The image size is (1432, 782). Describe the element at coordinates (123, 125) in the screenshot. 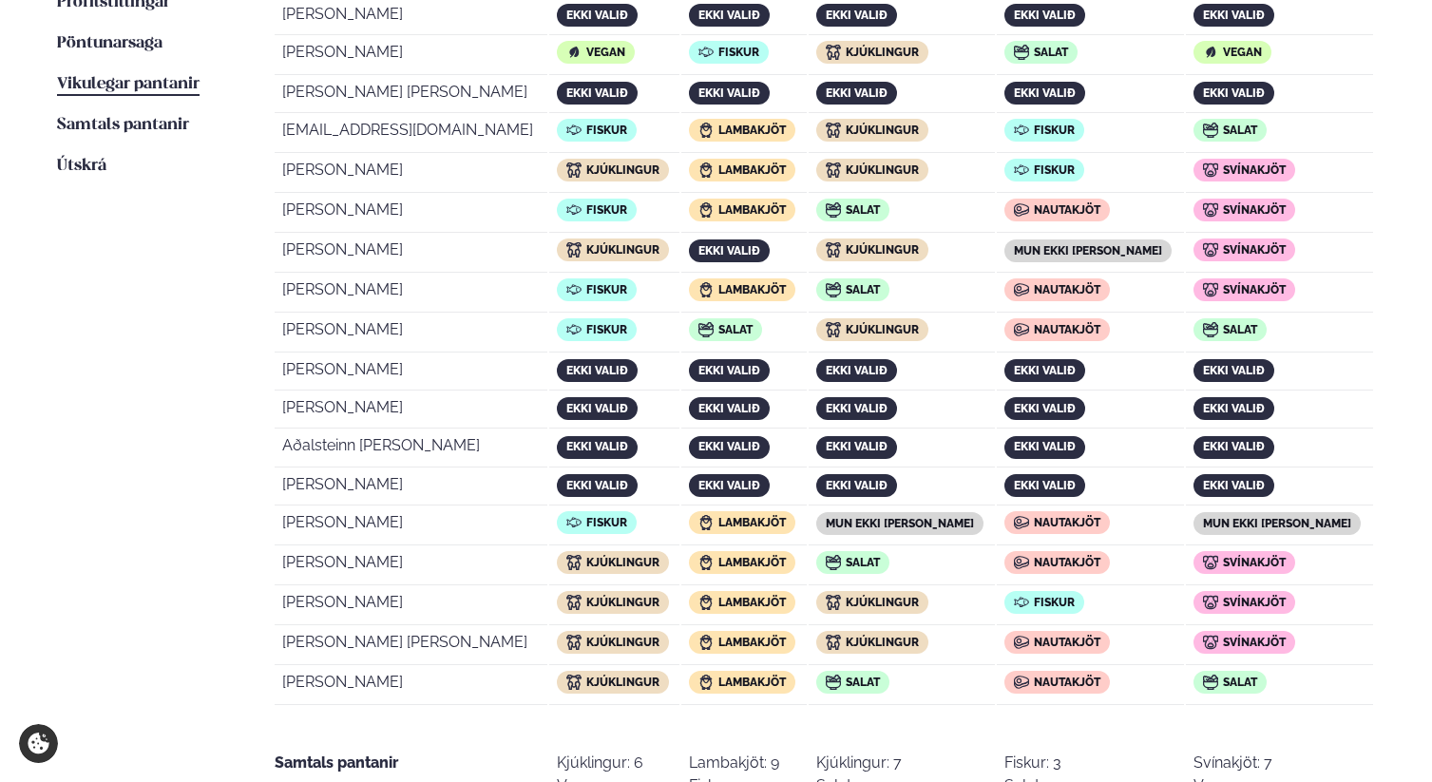

I see `a: Samtals pantanir` at that location.